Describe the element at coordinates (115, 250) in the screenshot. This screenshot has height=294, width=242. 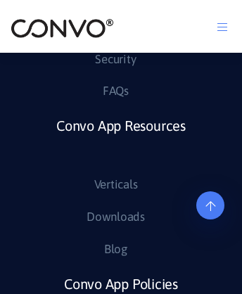
I see `a: Blog` at that location.